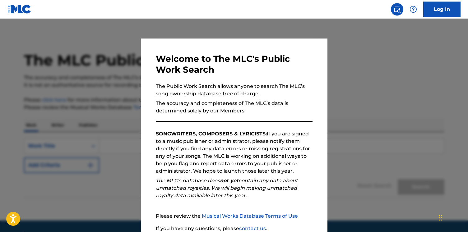 This screenshot has width=468, height=232. Describe the element at coordinates (252, 228) in the screenshot. I see `a: contact us` at that location.